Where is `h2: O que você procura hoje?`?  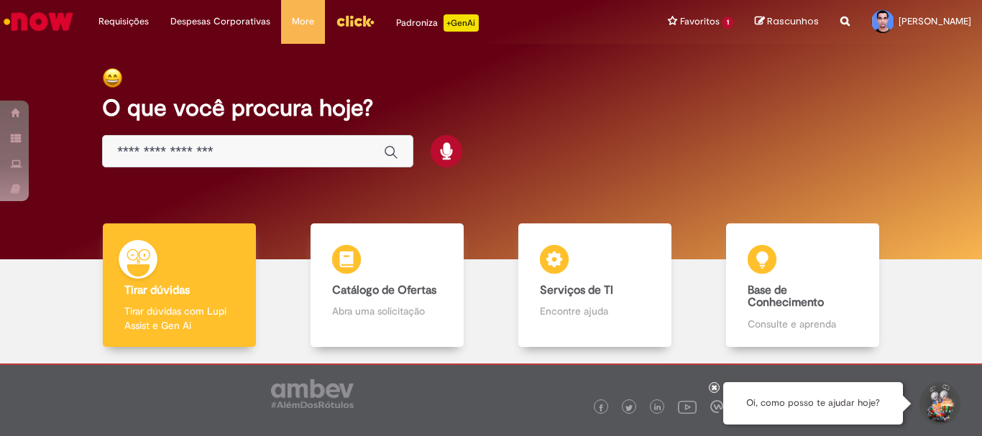
h2: O que você procura hoje? is located at coordinates (491, 108).